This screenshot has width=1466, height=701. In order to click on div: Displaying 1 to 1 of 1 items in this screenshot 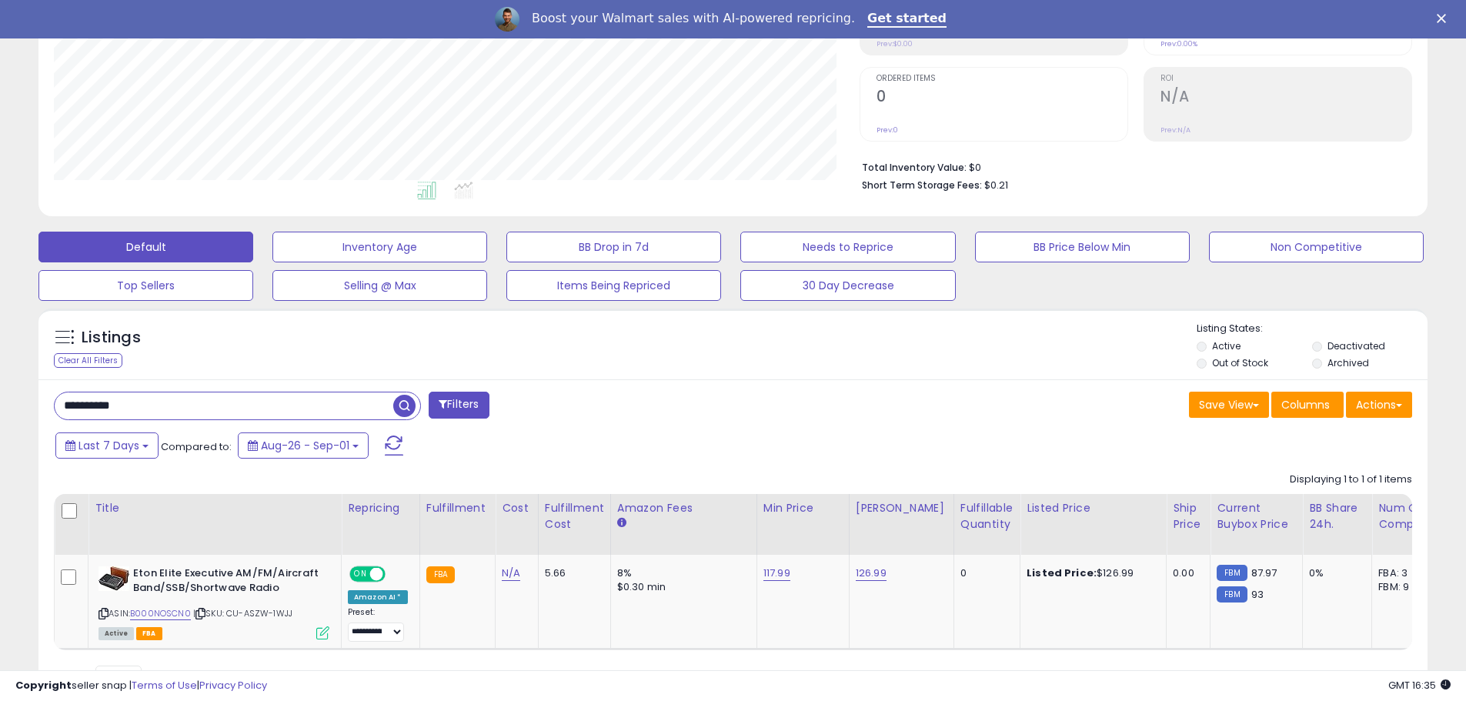, I will do `click(1350, 479)`.